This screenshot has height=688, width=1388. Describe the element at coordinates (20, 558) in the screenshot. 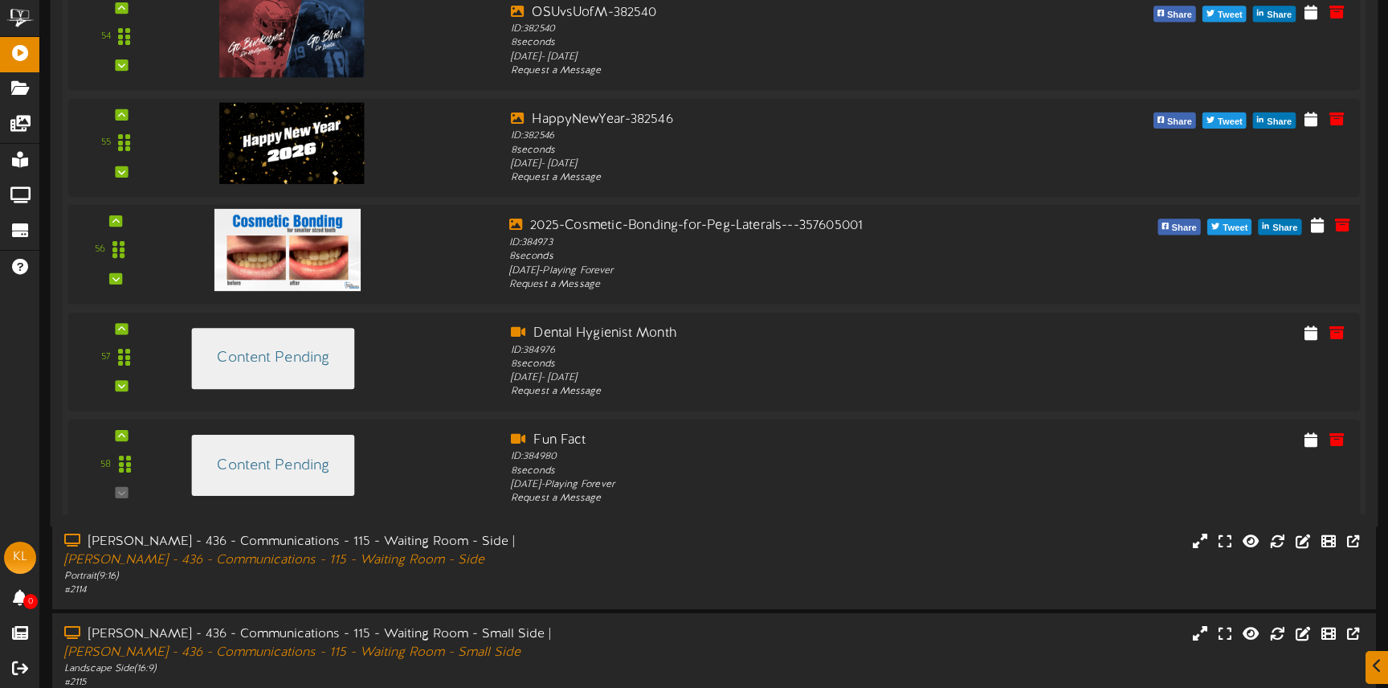

I see `div: KL` at that location.